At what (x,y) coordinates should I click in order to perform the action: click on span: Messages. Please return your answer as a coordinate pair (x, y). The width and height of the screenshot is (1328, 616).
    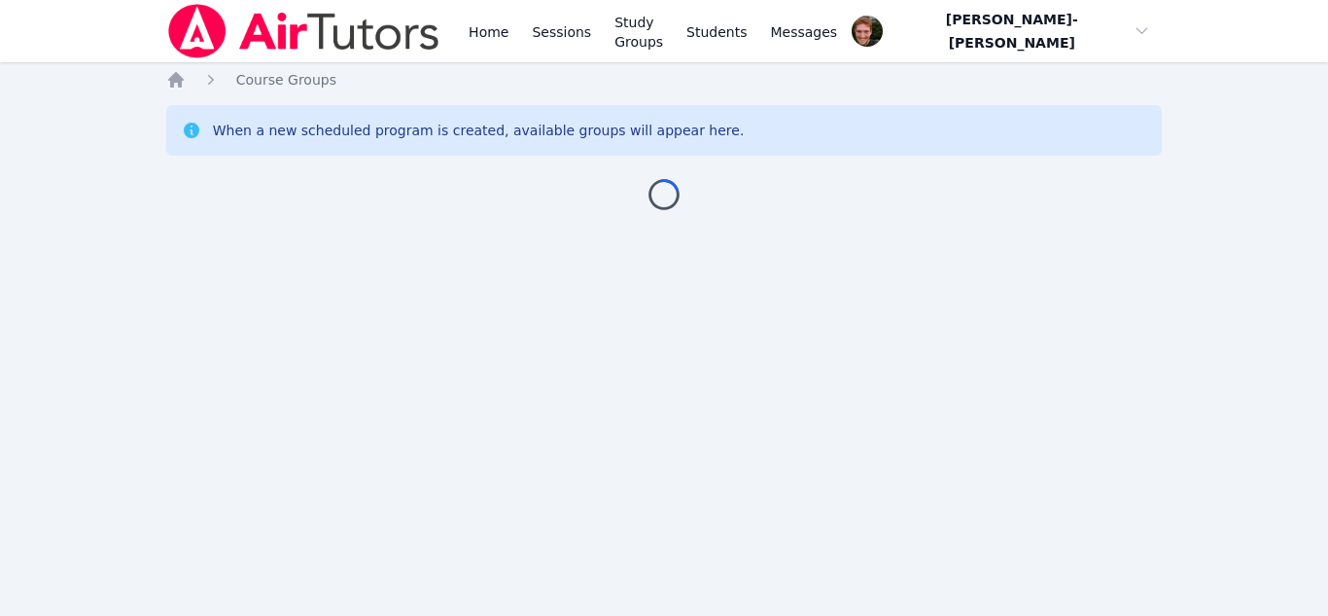
    Looking at the image, I should click on (804, 32).